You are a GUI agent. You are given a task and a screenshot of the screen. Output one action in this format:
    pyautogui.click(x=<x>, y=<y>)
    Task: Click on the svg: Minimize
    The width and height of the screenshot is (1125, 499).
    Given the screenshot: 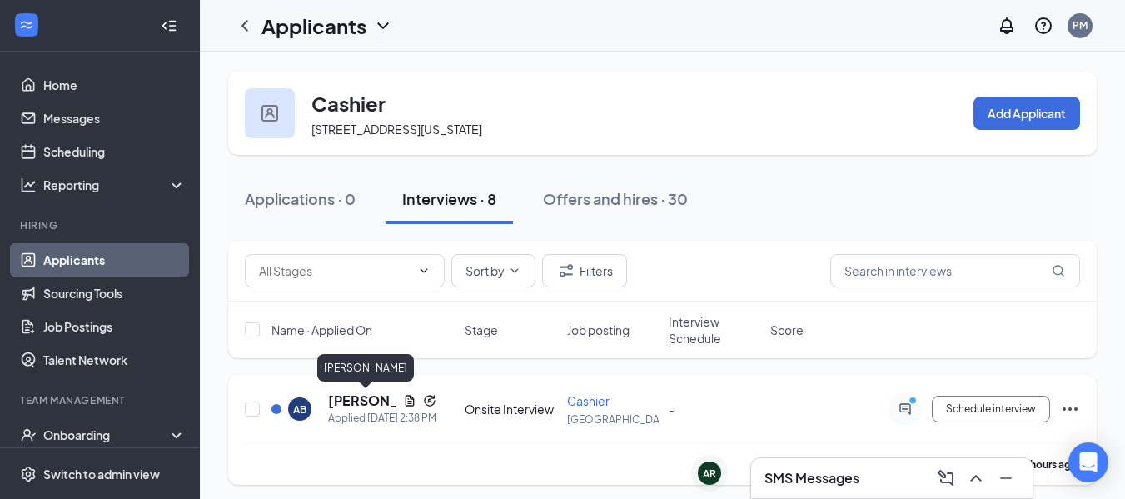 What is the action you would take?
    pyautogui.click(x=1006, y=478)
    